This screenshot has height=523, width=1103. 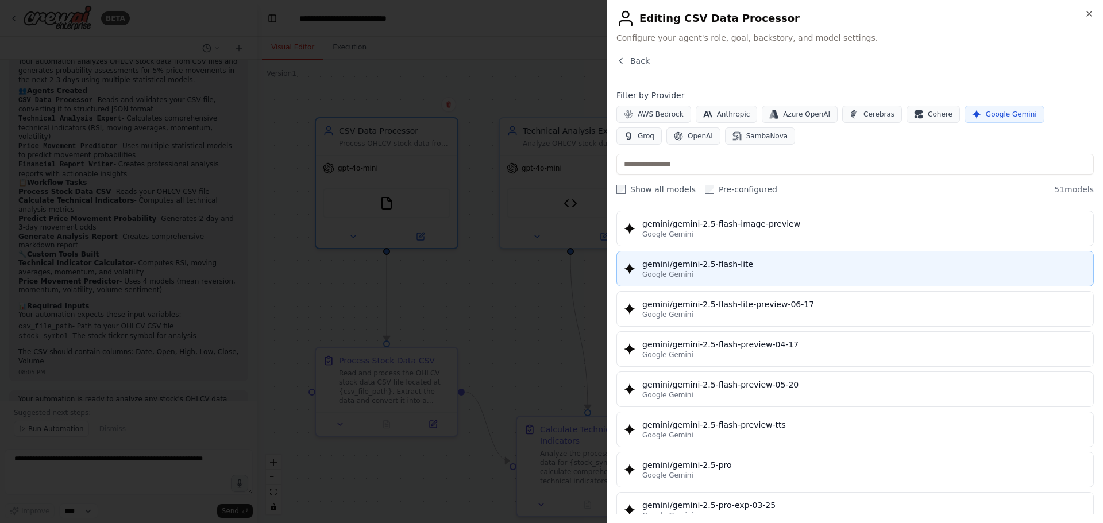 I want to click on span: Configure your agent's role, goal, backstory, and model settings., so click(x=855, y=38).